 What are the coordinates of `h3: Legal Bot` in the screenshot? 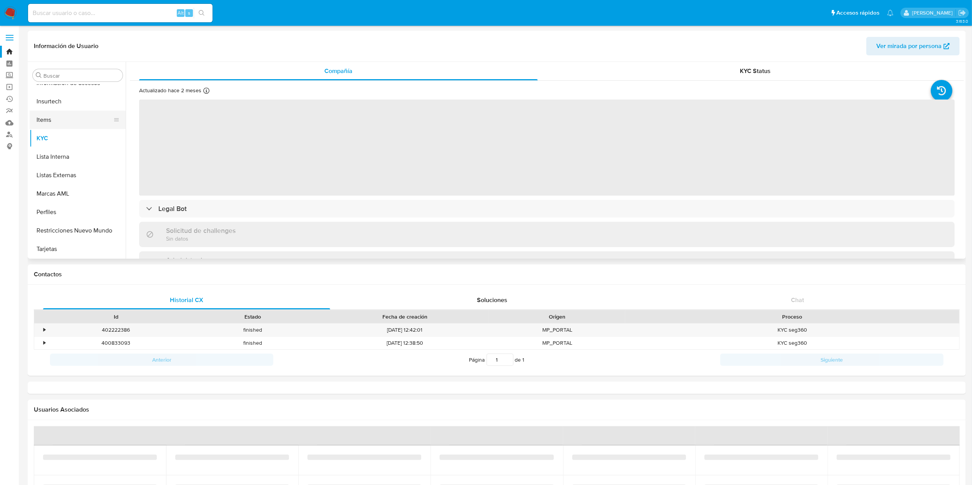 It's located at (173, 209).